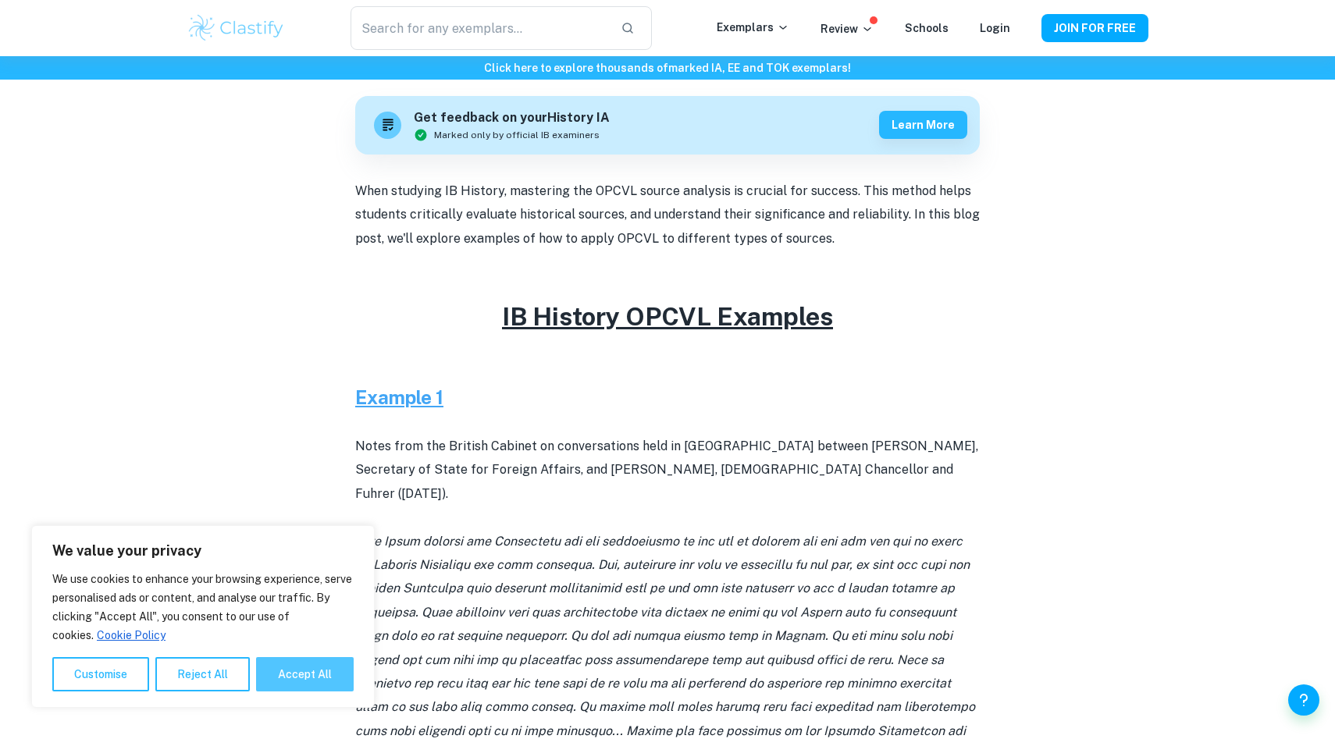 The image size is (1335, 739). I want to click on button: Reject All, so click(202, 675).